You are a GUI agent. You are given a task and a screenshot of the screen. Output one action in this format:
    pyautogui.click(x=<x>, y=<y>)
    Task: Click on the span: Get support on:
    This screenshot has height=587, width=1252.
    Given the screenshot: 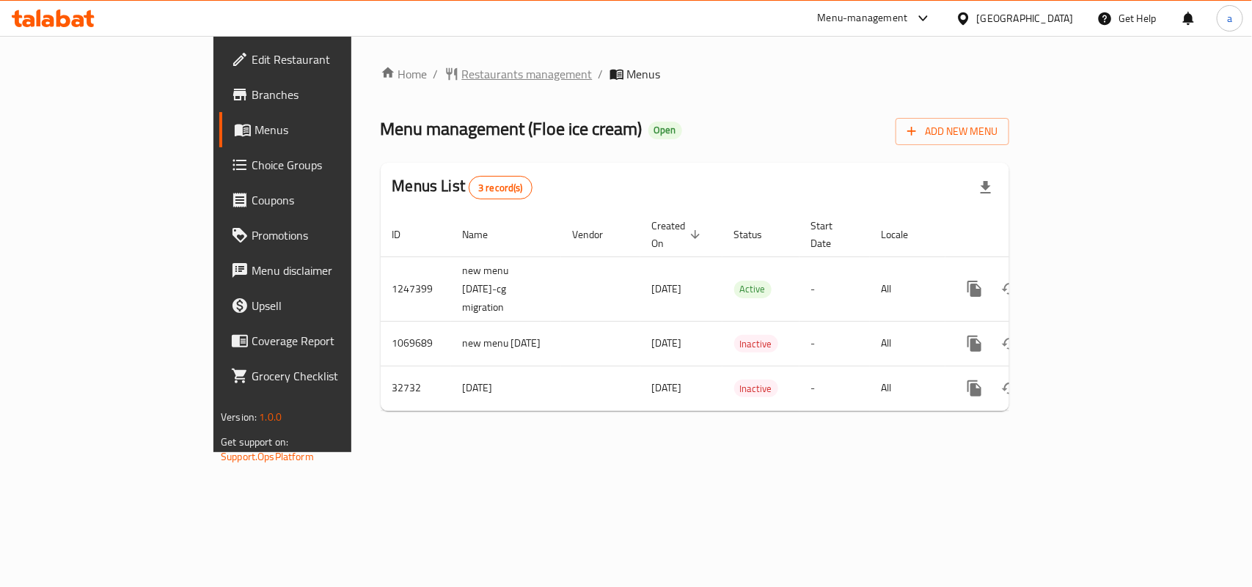 What is the action you would take?
    pyautogui.click(x=254, y=442)
    